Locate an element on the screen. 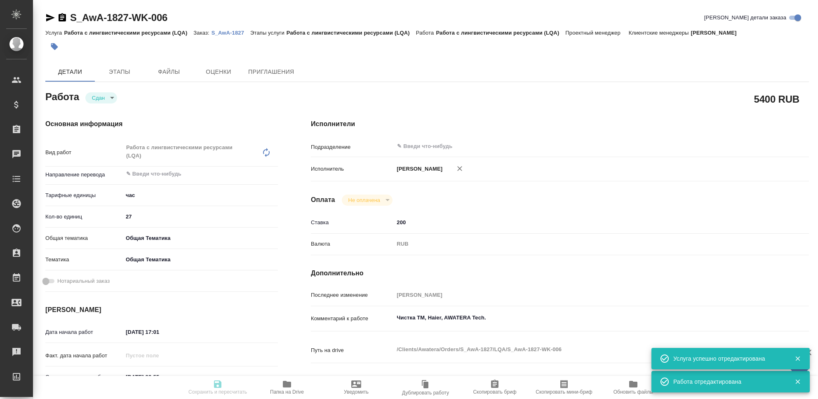 This screenshot has width=818, height=399. button: Дублировать работу is located at coordinates (425, 387).